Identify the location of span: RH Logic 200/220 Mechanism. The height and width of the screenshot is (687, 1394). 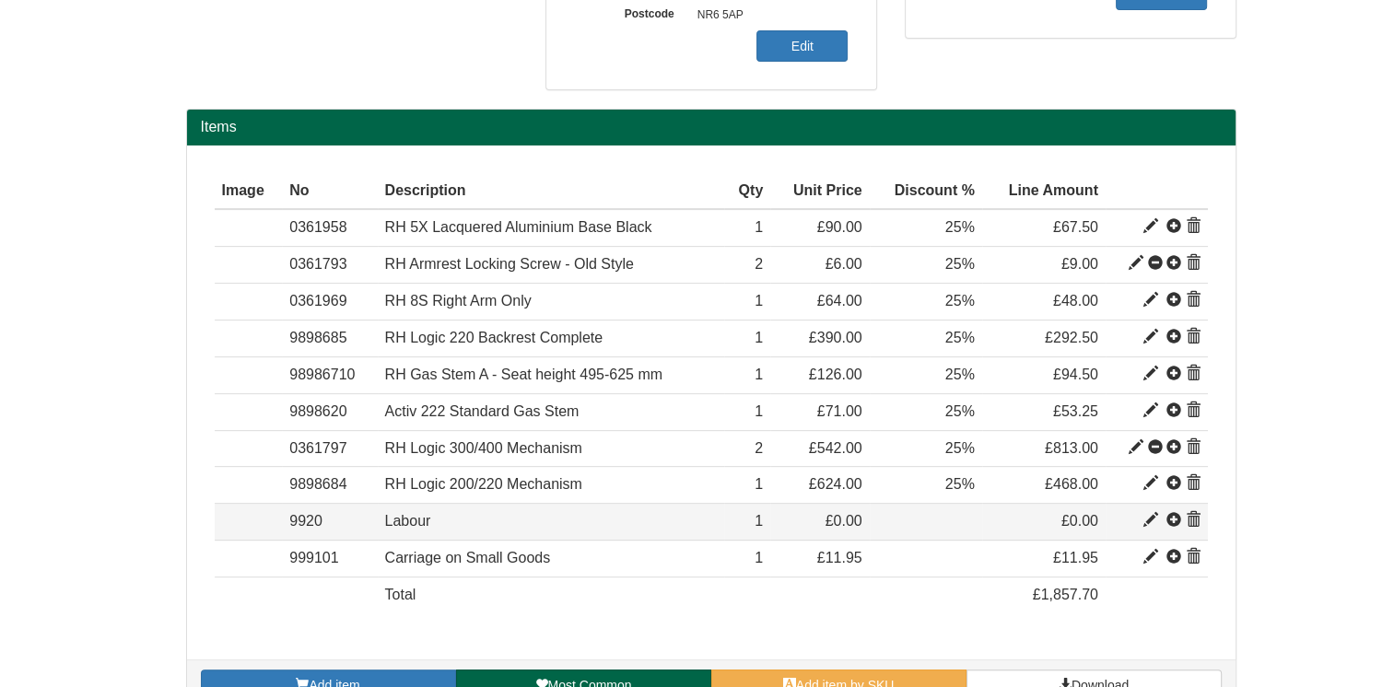
(484, 484).